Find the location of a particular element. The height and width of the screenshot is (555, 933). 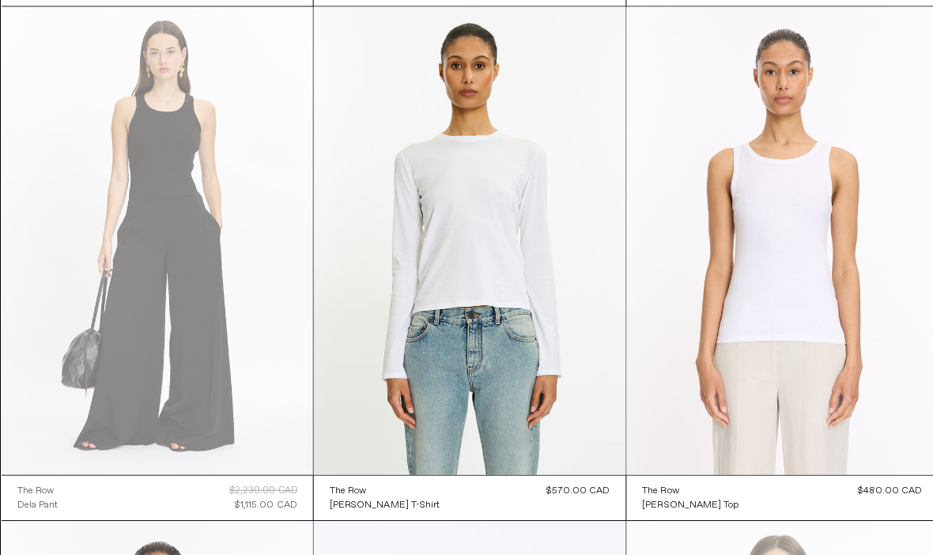

div: $2,230.00 CAD is located at coordinates (261, 487).